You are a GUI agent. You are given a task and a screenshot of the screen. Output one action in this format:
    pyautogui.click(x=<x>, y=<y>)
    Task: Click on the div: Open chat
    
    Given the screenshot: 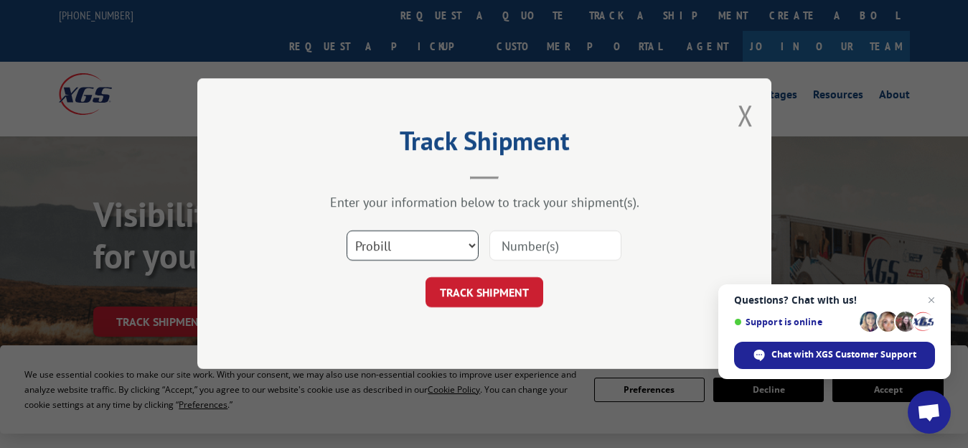 What is the action you would take?
    pyautogui.click(x=929, y=412)
    